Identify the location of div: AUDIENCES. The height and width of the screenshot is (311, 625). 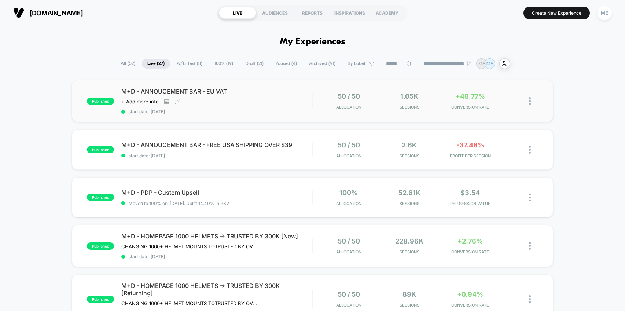
(275, 13).